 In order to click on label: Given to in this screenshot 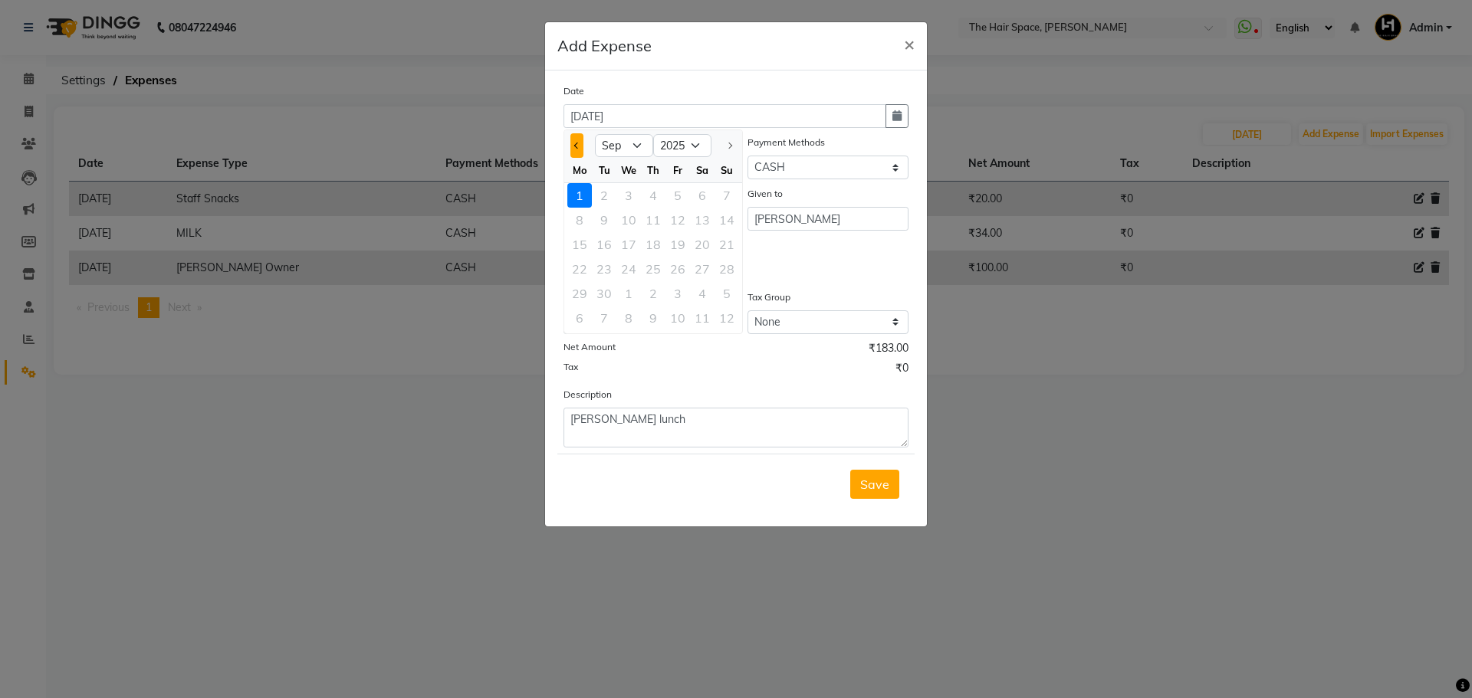, I will do `click(765, 194)`.